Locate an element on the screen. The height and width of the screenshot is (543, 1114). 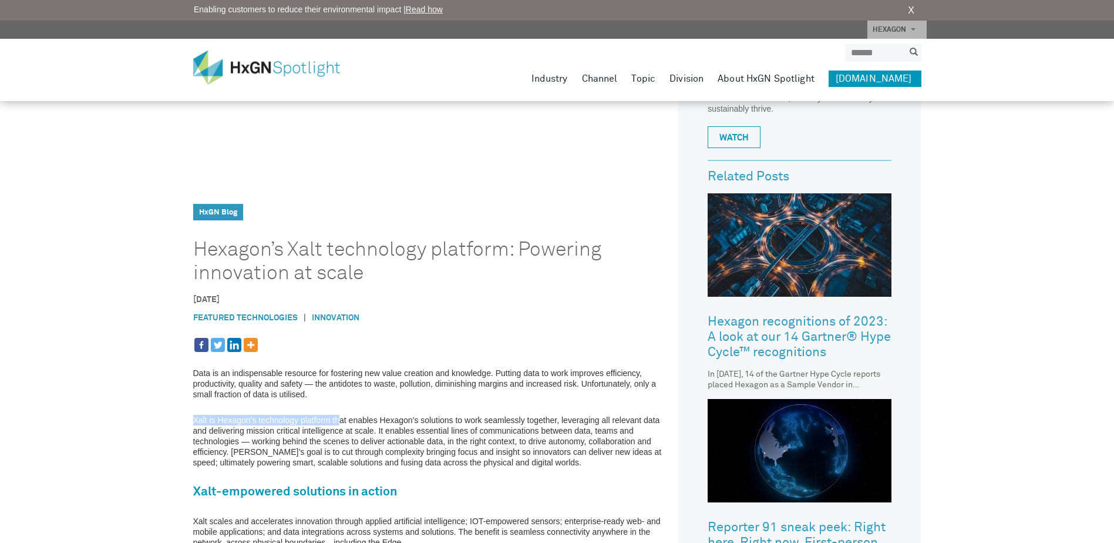
a: Linkedin is located at coordinates (234, 345).